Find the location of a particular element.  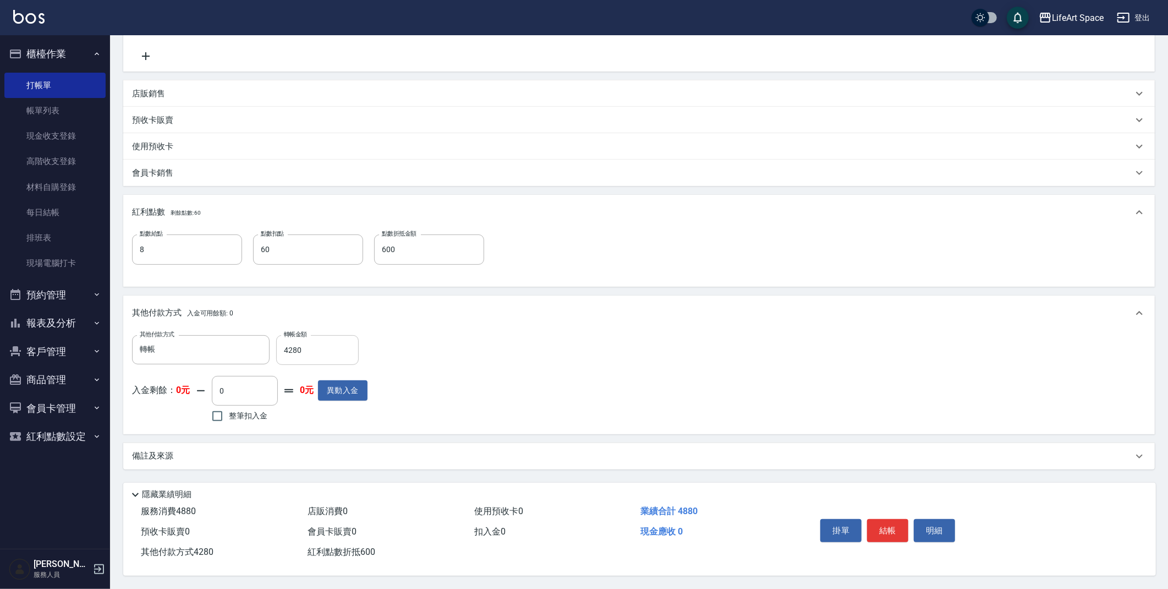

p: 紅利點數 is located at coordinates (166, 212).